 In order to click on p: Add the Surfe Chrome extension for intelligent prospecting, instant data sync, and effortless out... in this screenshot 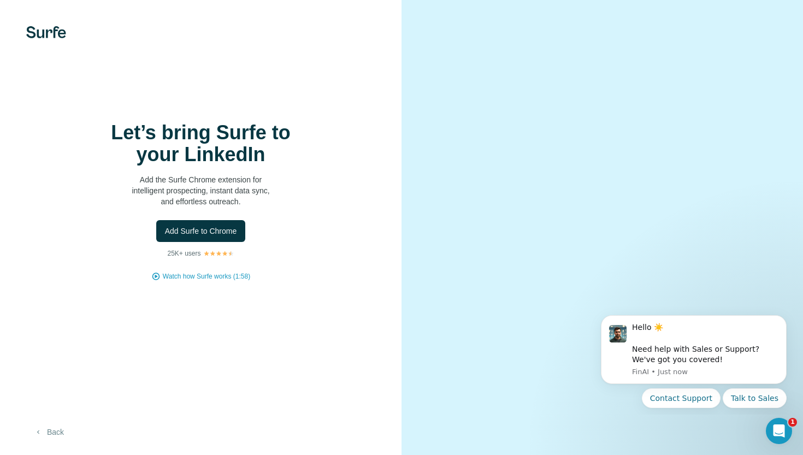, I will do `click(201, 191)`.